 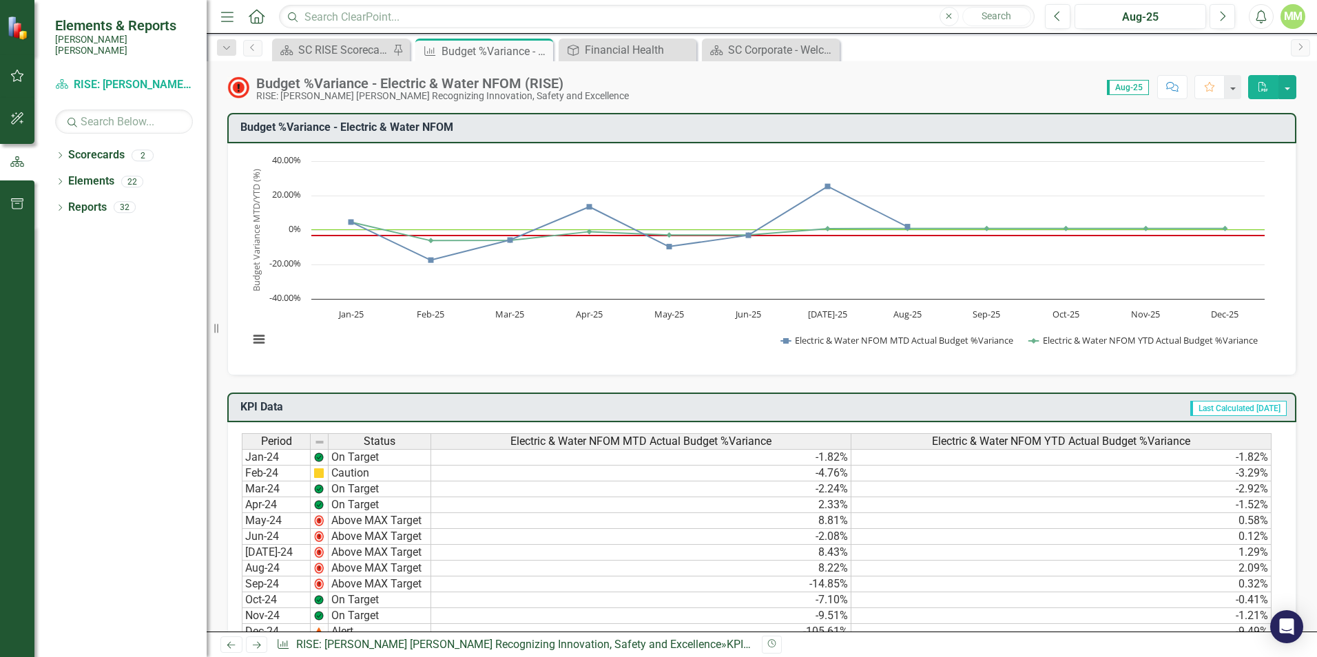 I want to click on button: View chart menu, Chart, so click(x=259, y=340).